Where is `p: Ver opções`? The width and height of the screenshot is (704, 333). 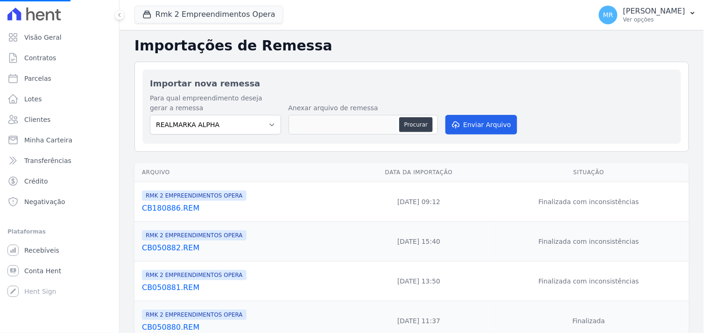 p: Ver opções is located at coordinates (654, 20).